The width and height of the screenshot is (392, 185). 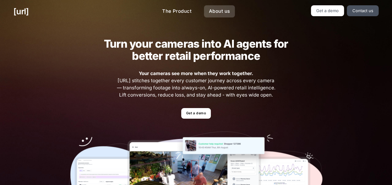 I want to click on strong: Your cameras see more when they work together., so click(x=196, y=73).